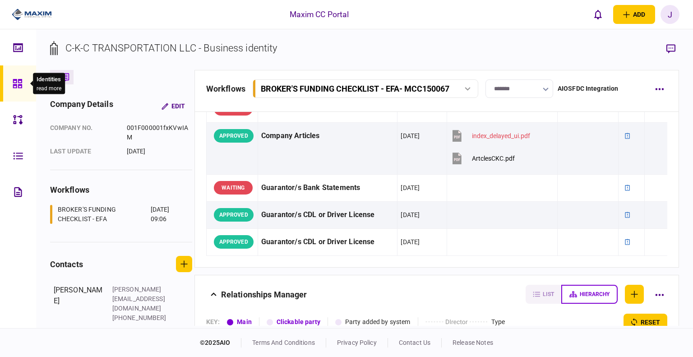  What do you see at coordinates (103, 214) in the screenshot?
I see `div: BROKER'S FUNDING CHECKLIST - EFA` at bounding box center [103, 214].